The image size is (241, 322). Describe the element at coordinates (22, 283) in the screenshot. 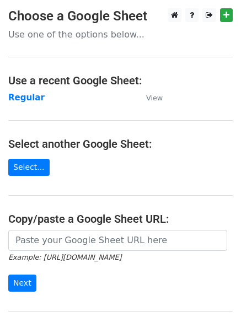

I see `input: Next` at that location.